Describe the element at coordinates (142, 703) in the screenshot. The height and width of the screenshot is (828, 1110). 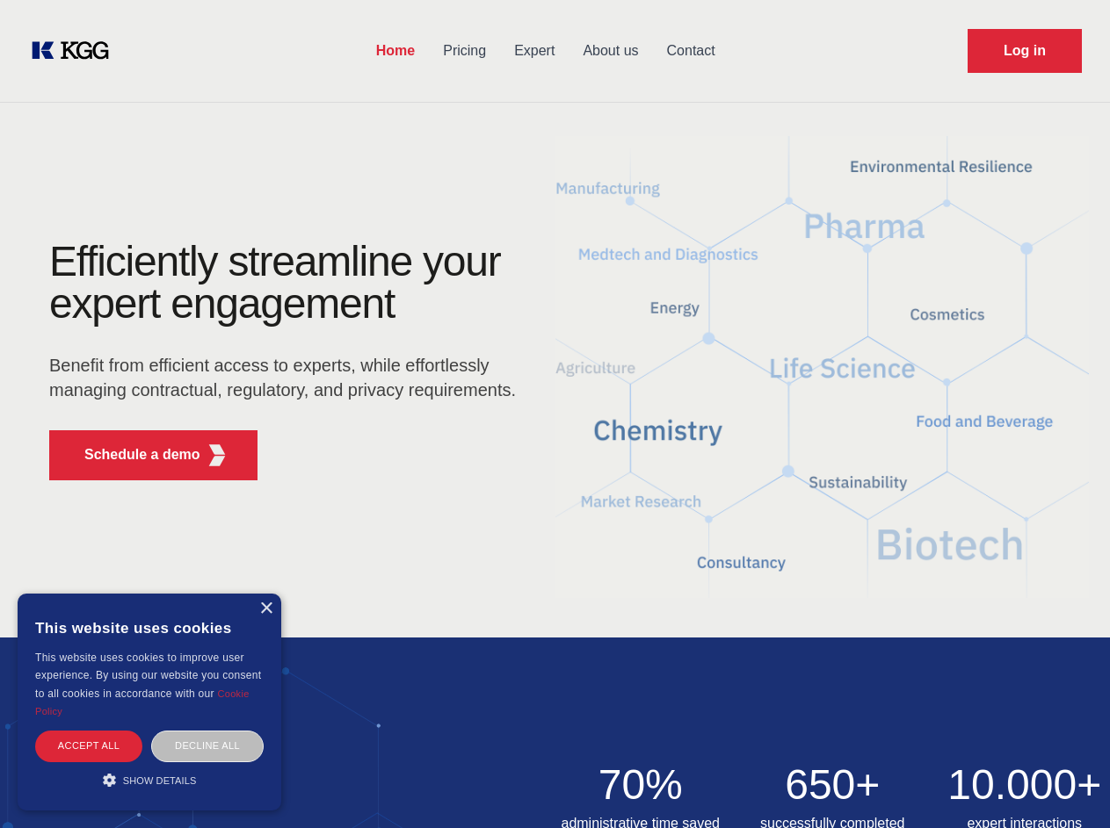
I see `a: Cookie Policy` at that location.